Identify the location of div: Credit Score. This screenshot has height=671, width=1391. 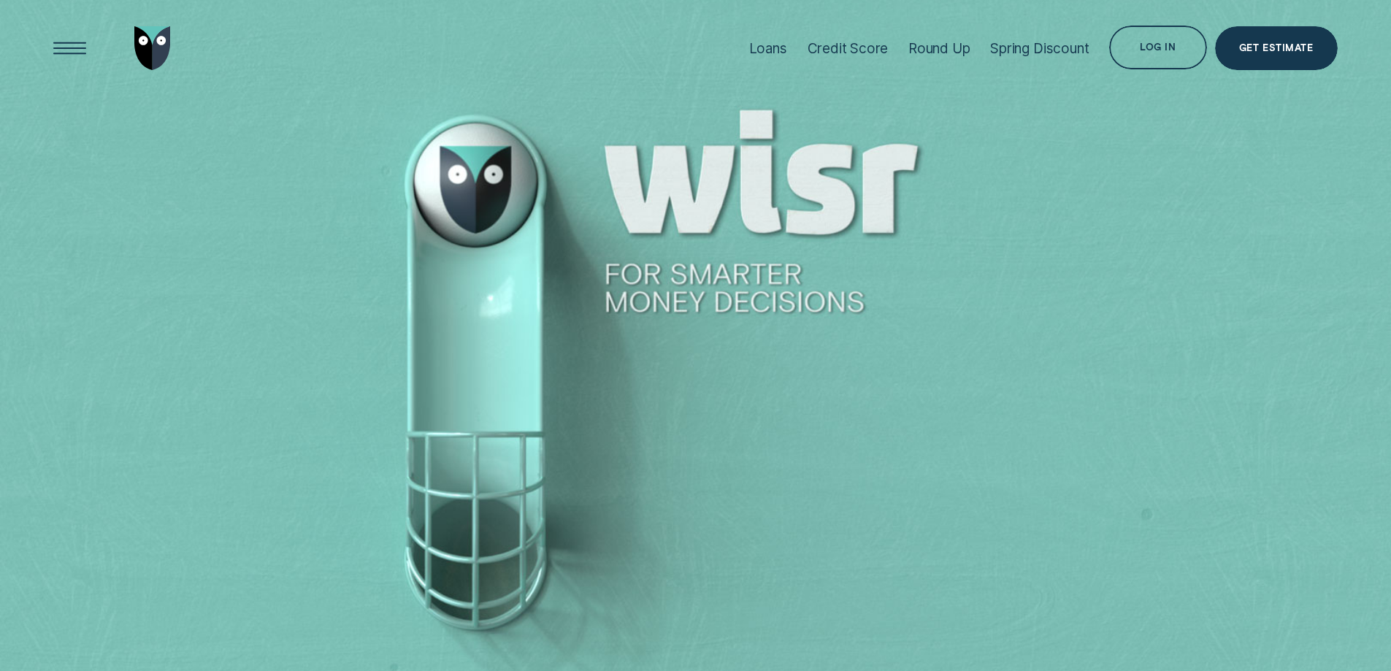
(848, 48).